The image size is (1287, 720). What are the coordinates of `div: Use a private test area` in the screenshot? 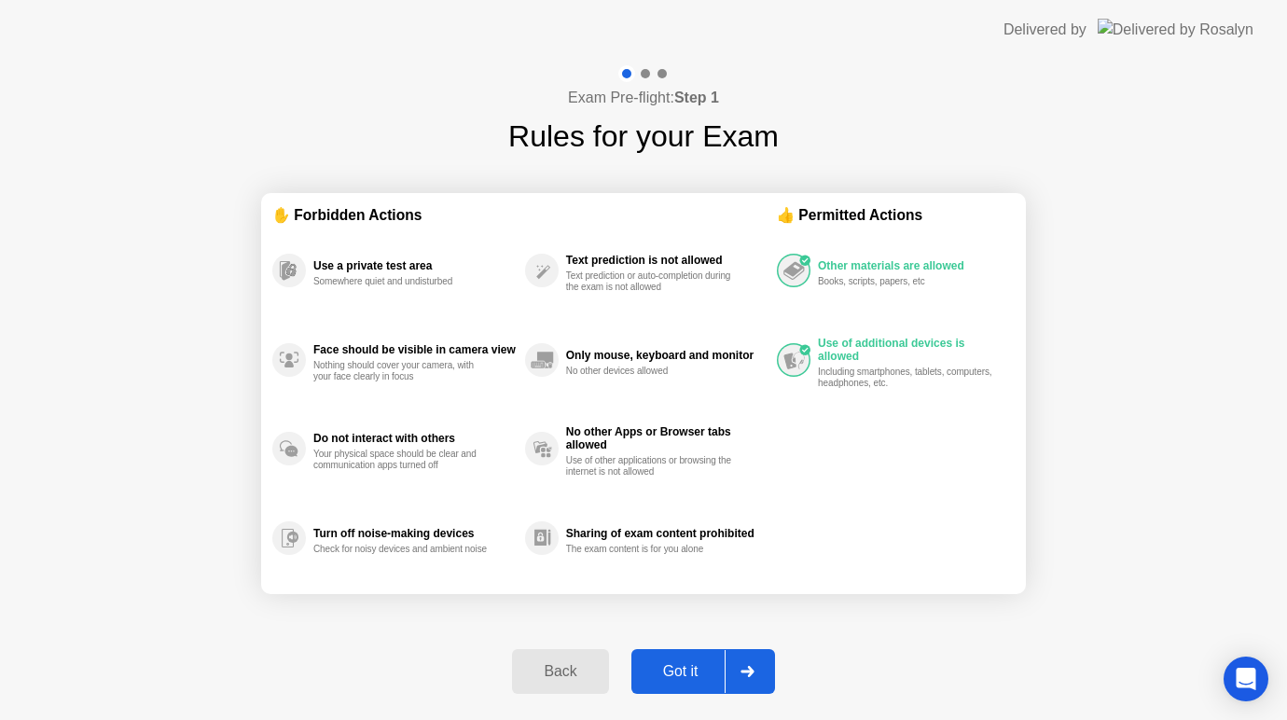 It's located at (414, 266).